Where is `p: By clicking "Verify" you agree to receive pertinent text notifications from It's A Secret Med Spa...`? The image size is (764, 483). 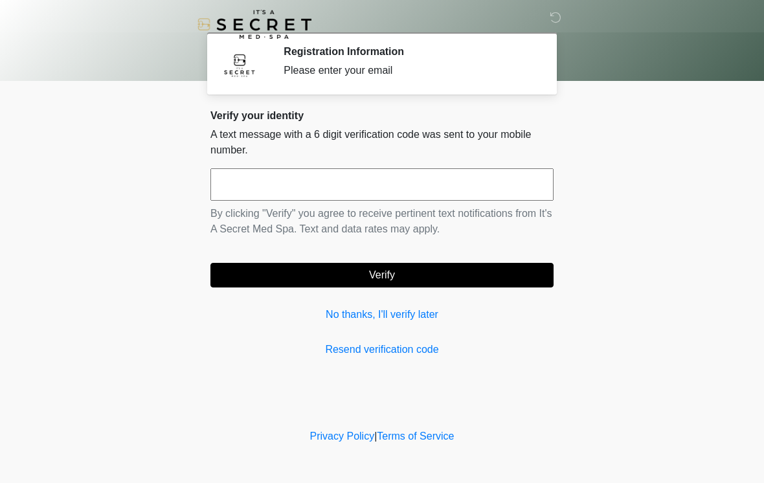
p: By clicking "Verify" you agree to receive pertinent text notifications from It's A Secret Med Spa... is located at coordinates (382, 221).